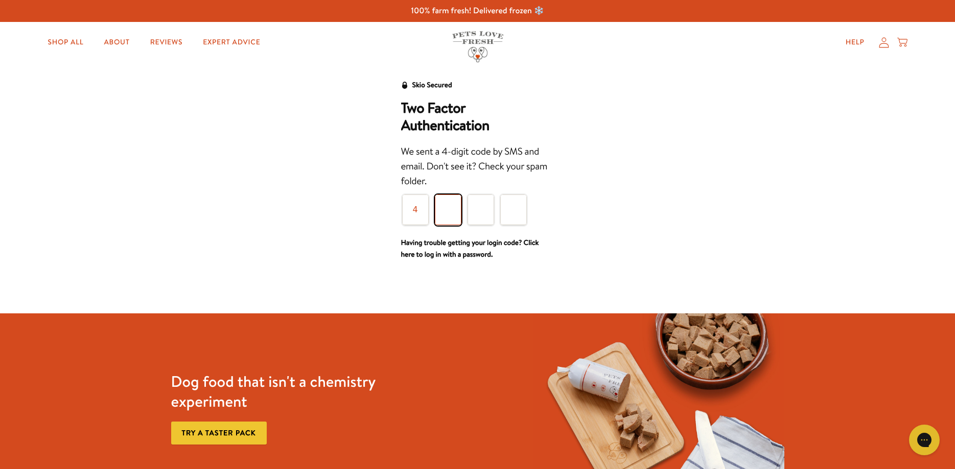 The height and width of the screenshot is (469, 955). I want to click on a: Shop All, so click(65, 42).